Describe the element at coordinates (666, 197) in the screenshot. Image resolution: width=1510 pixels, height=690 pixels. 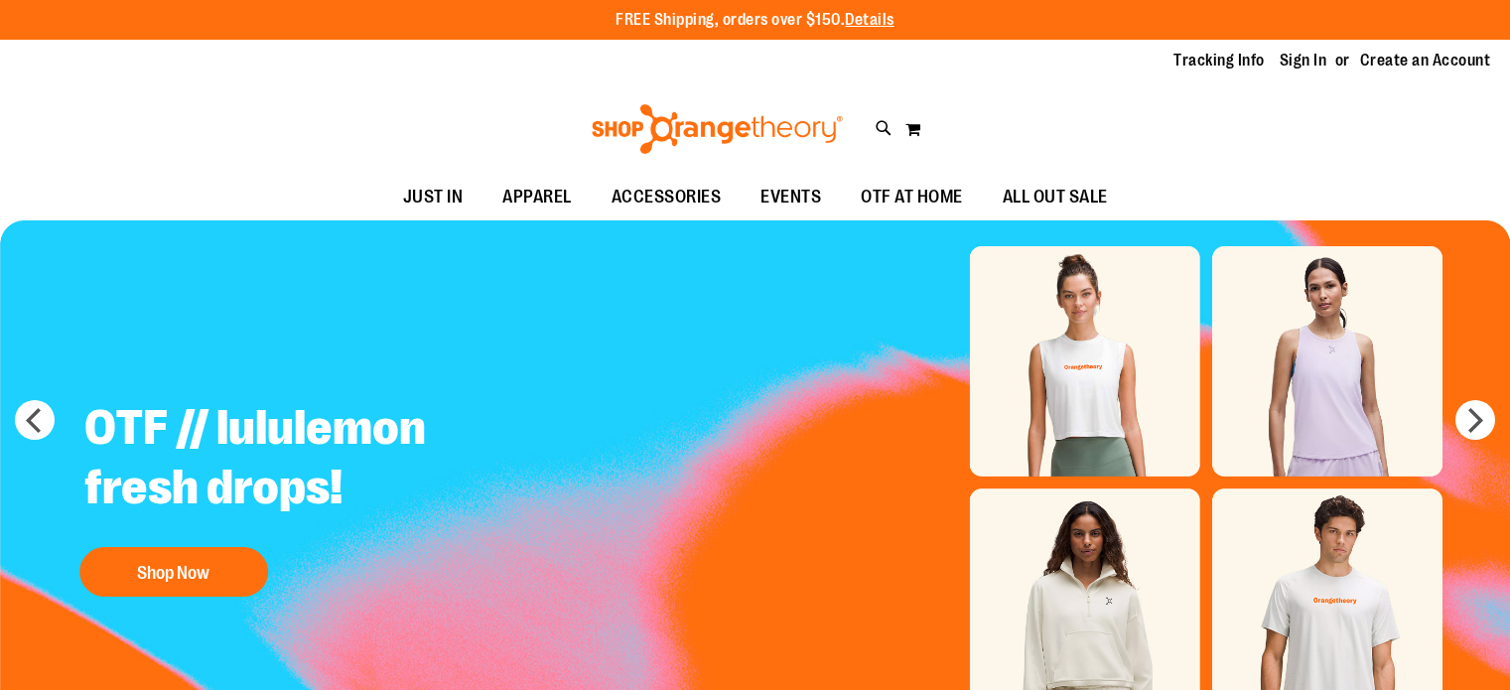
I see `span: ACCESSORIES` at that location.